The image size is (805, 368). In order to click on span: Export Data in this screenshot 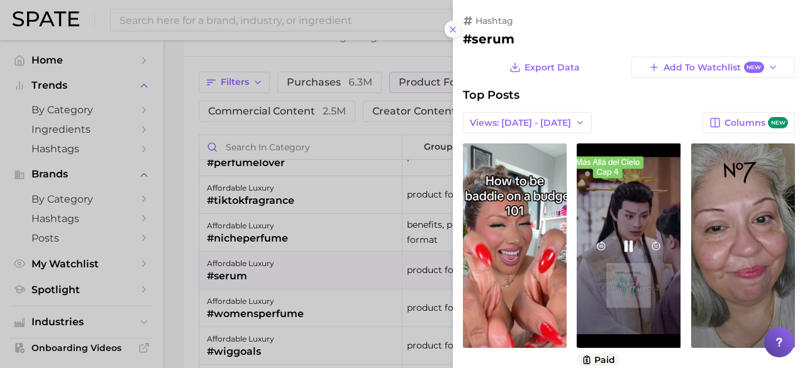, I will do `click(552, 67)`.